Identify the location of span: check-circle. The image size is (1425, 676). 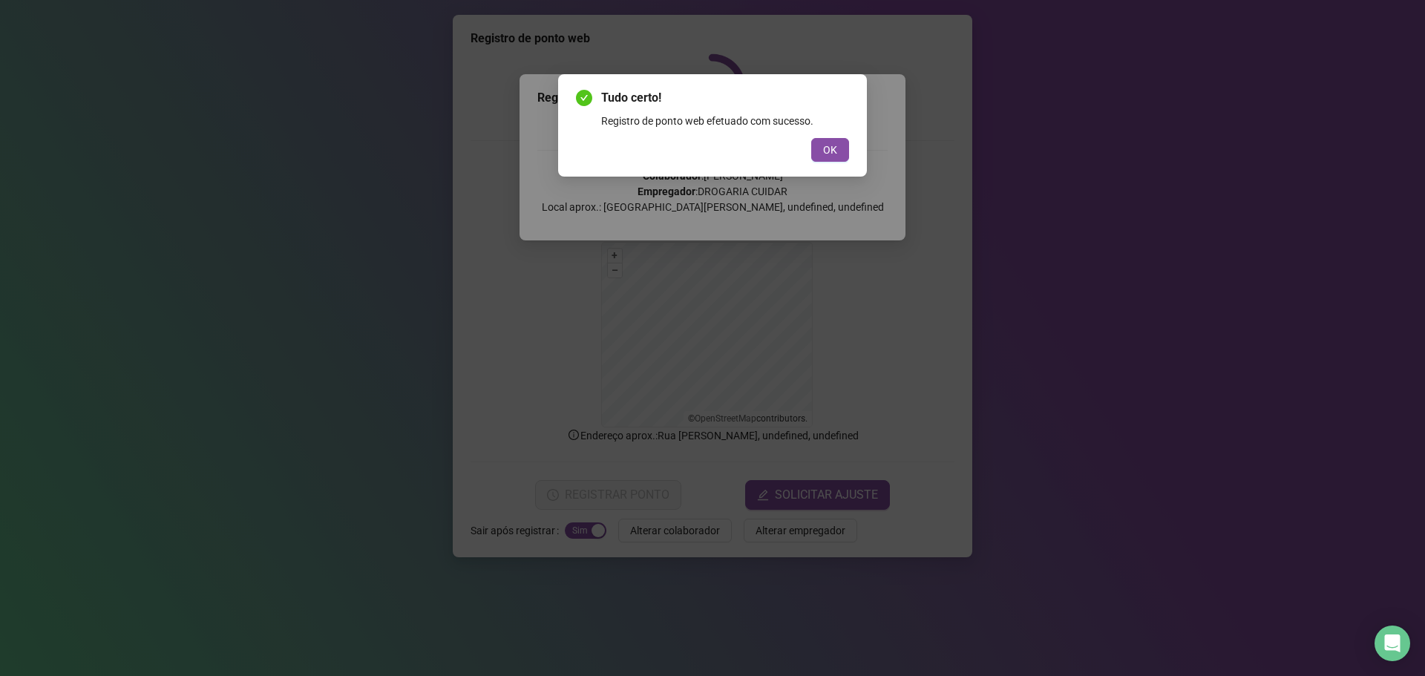
(584, 98).